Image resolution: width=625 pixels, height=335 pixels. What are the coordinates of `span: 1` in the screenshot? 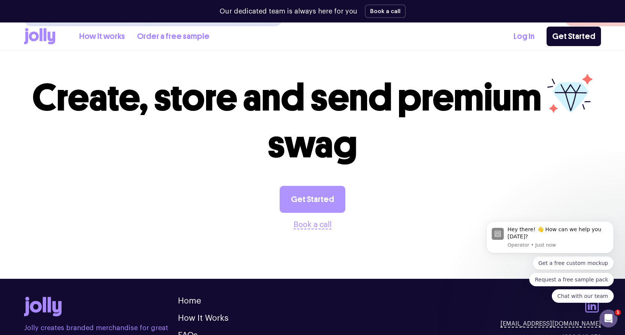 It's located at (618, 313).